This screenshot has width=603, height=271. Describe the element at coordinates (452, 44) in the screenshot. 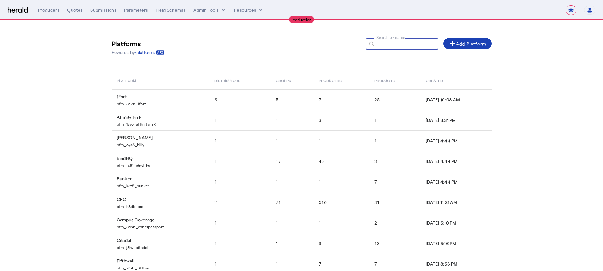

I see `mat-icon: add` at that location.